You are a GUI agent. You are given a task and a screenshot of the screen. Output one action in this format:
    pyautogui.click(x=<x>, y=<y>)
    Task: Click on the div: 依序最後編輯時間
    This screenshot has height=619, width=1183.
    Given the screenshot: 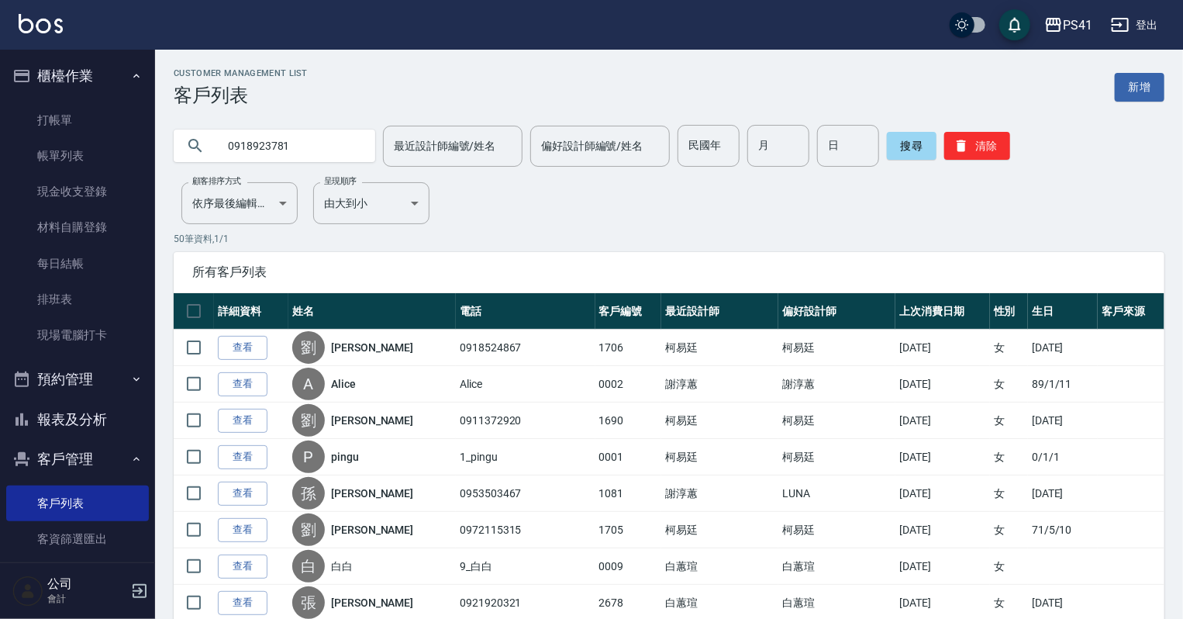 What is the action you would take?
    pyautogui.click(x=240, y=203)
    